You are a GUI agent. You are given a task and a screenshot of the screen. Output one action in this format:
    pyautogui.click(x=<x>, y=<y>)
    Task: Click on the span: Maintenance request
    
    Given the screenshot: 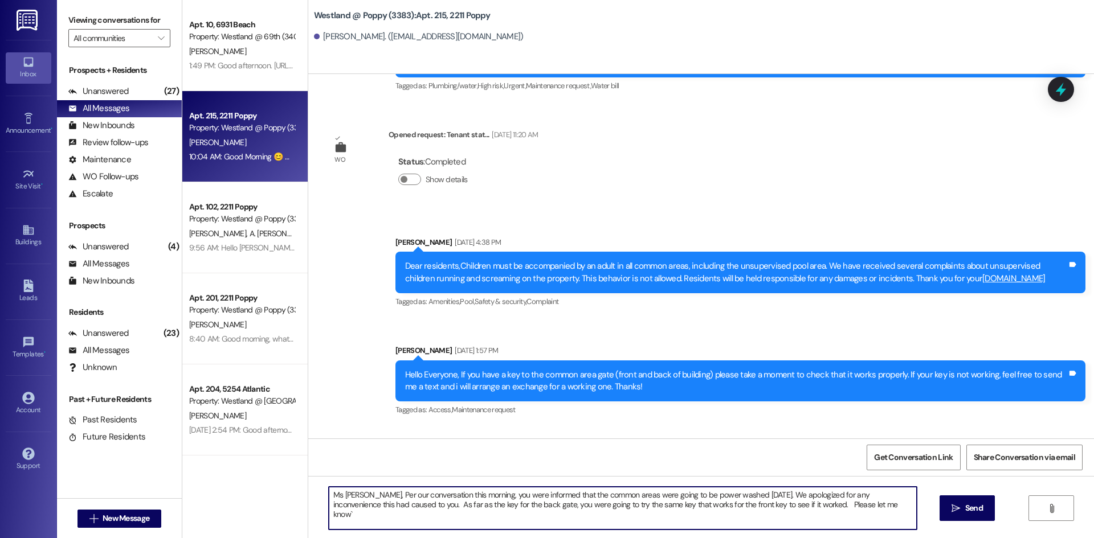 What is the action you would take?
    pyautogui.click(x=484, y=410)
    